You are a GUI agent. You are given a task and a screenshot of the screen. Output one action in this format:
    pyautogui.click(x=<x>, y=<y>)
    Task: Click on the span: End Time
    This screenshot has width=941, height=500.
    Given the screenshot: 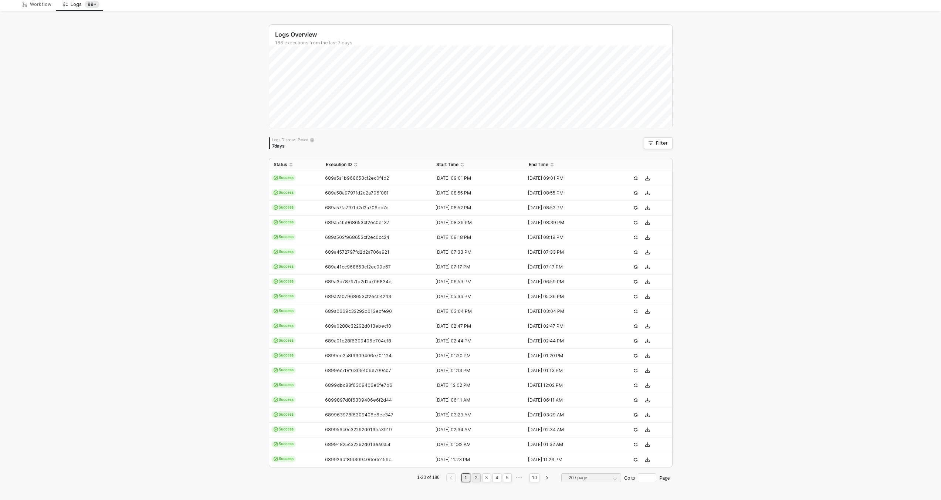 What is the action you would take?
    pyautogui.click(x=538, y=165)
    